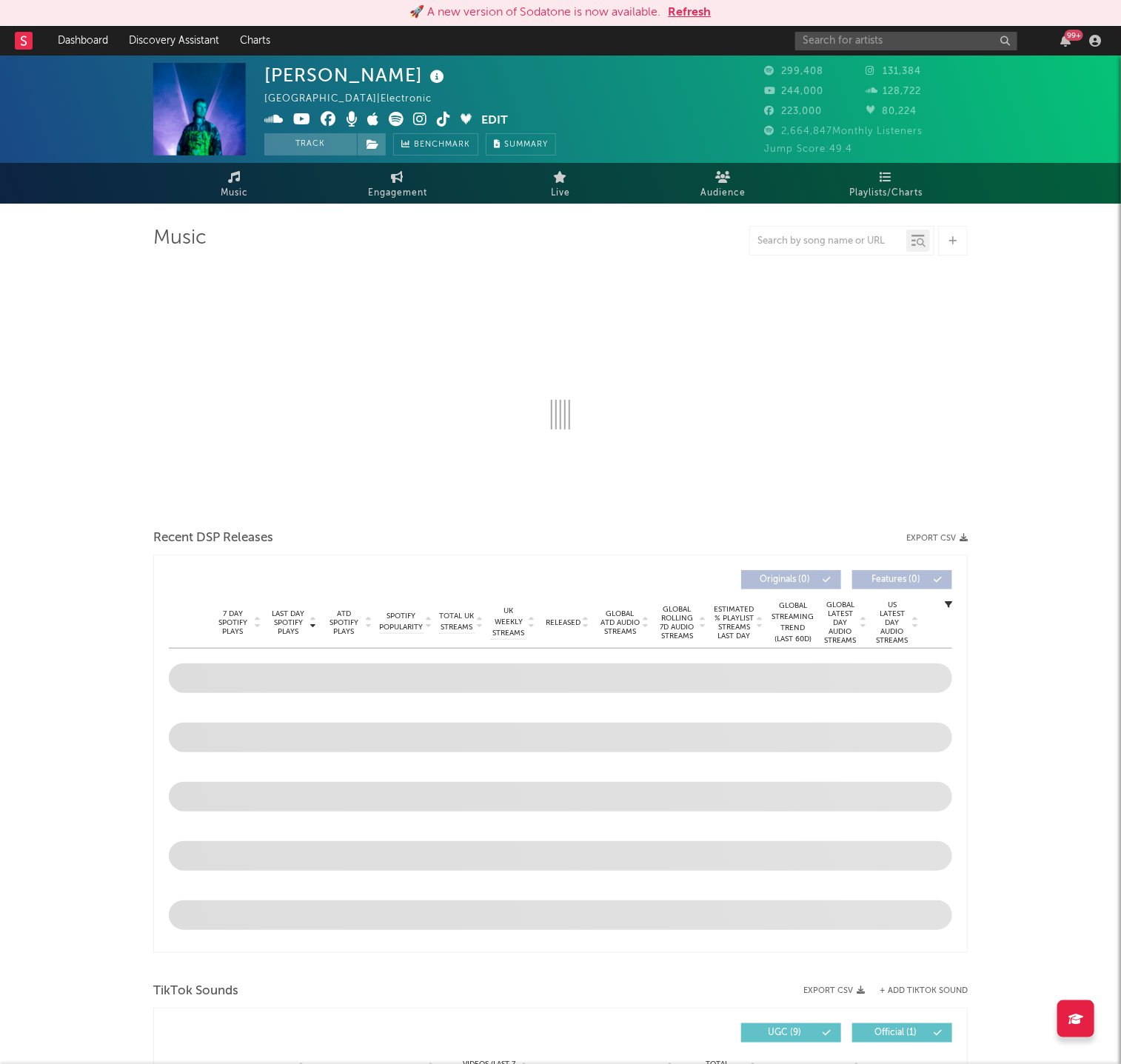  What do you see at coordinates (896, 1033) in the screenshot?
I see `span: Official ( 1 )` at bounding box center [896, 1033].